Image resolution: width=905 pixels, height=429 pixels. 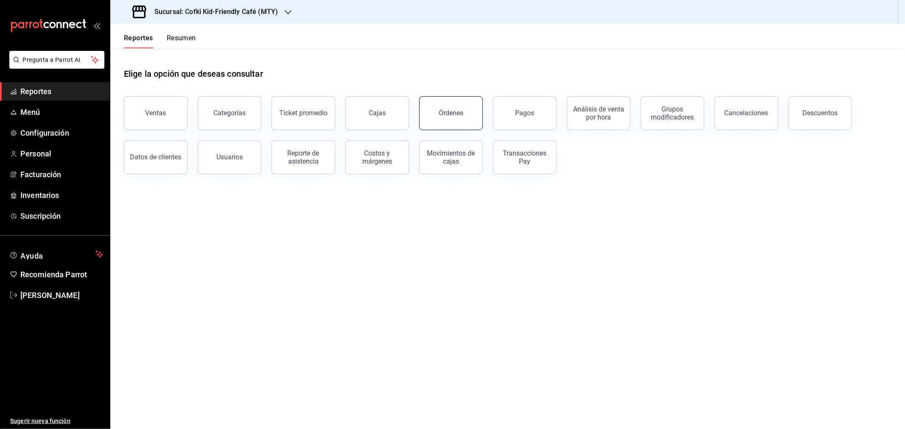 I want to click on div: Usuarios, so click(x=230, y=157).